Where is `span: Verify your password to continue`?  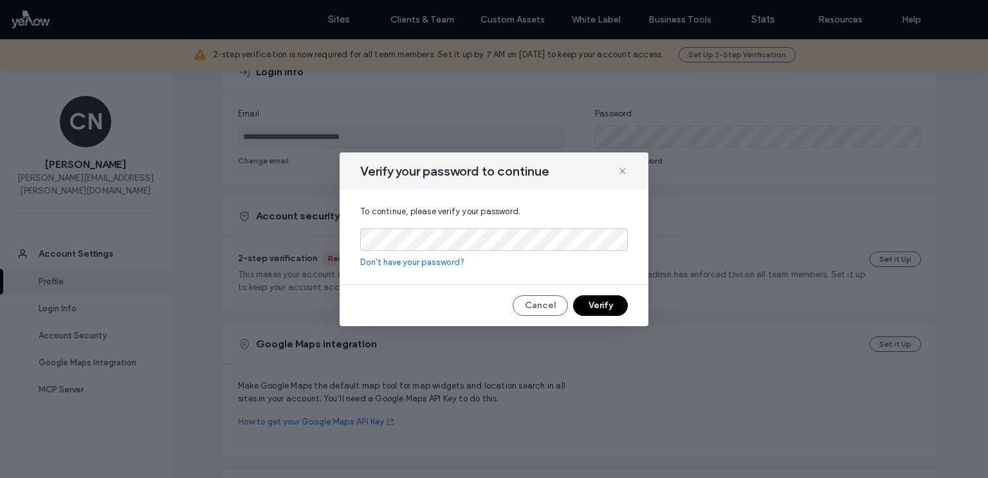
span: Verify your password to continue is located at coordinates (455, 171).